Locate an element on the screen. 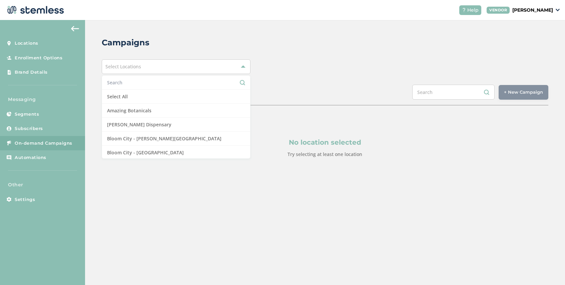 The width and height of the screenshot is (565, 285). span: Automations is located at coordinates (30, 158).